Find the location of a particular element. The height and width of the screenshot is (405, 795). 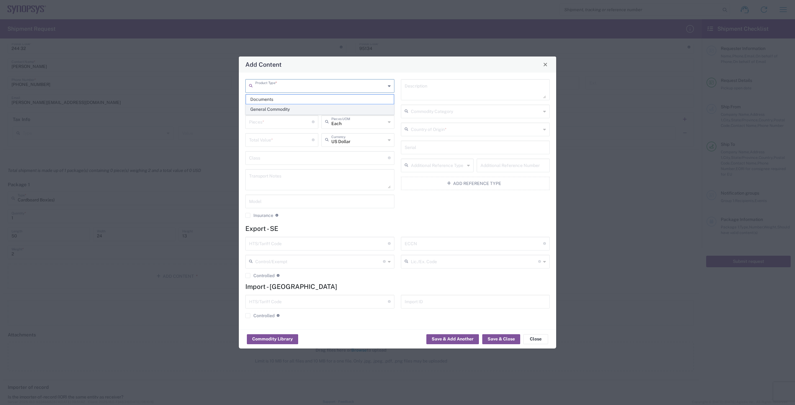

button: Save & Add Another is located at coordinates (452, 339).